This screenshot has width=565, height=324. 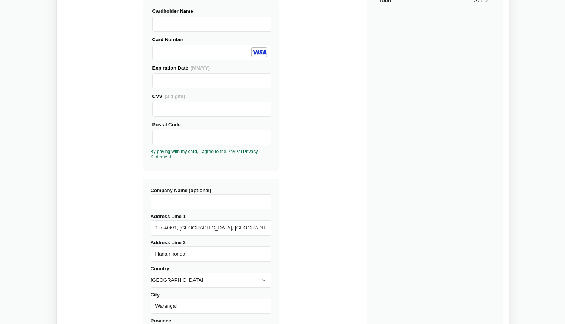 What do you see at coordinates (211, 198) in the screenshot?
I see `label: Company Name (optional)` at bounding box center [211, 198].